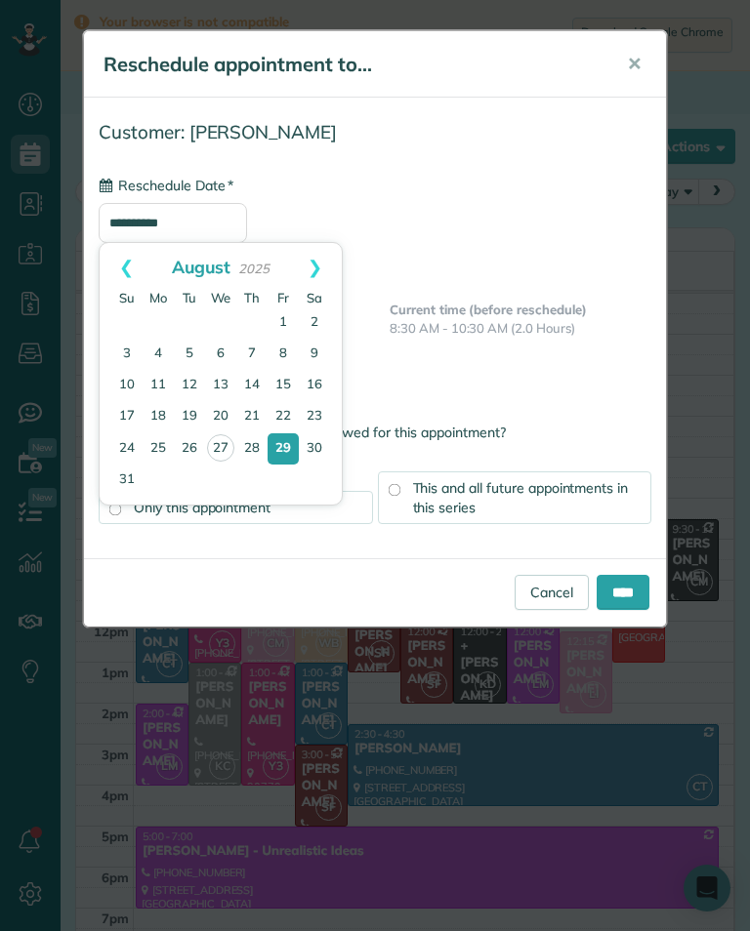 Image resolution: width=750 pixels, height=931 pixels. I want to click on a: 12, so click(189, 386).